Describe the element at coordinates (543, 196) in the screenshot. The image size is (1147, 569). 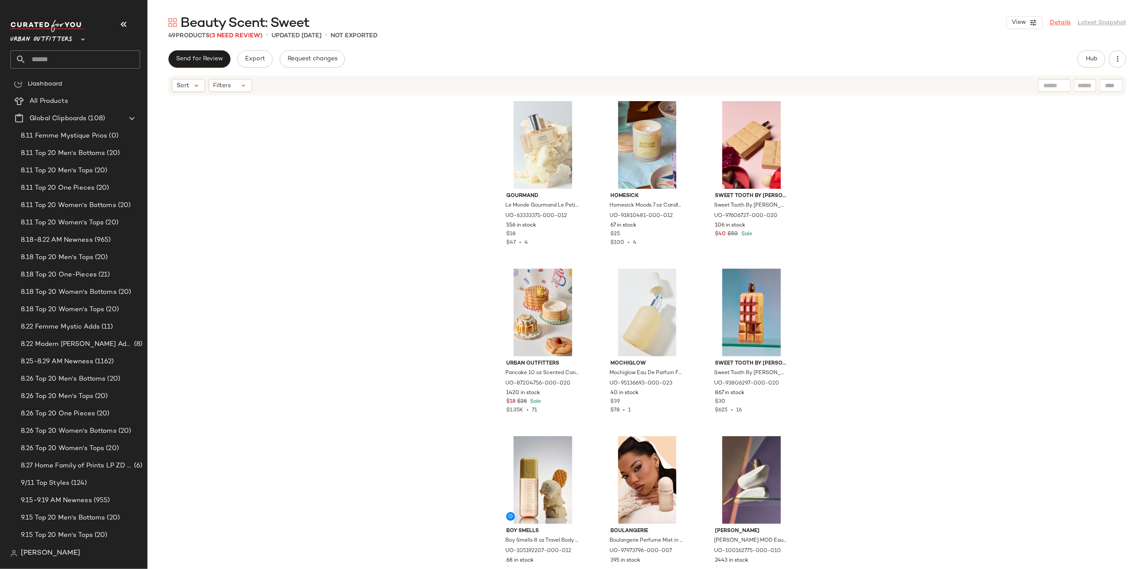
I see `span: Gourmand` at that location.